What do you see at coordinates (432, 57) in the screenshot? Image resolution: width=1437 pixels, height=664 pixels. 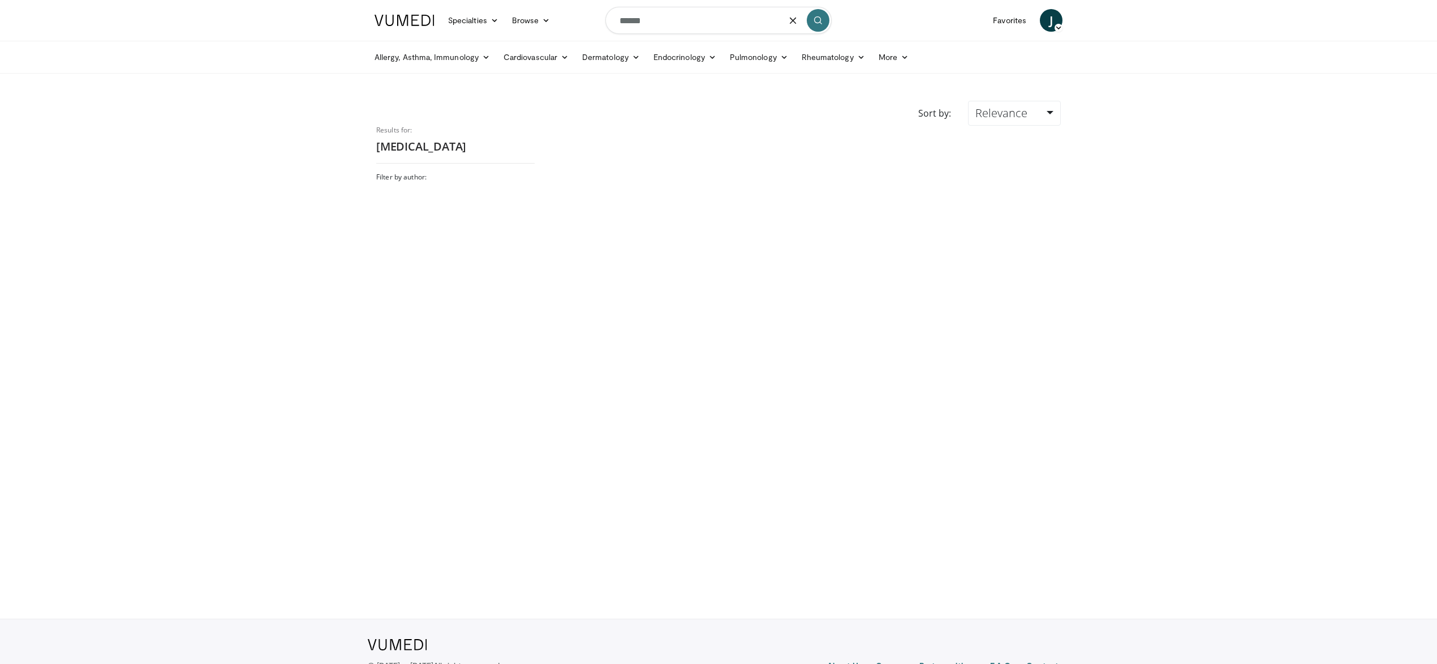 I see `a: Allergy, Asthma, Immunology` at bounding box center [432, 57].